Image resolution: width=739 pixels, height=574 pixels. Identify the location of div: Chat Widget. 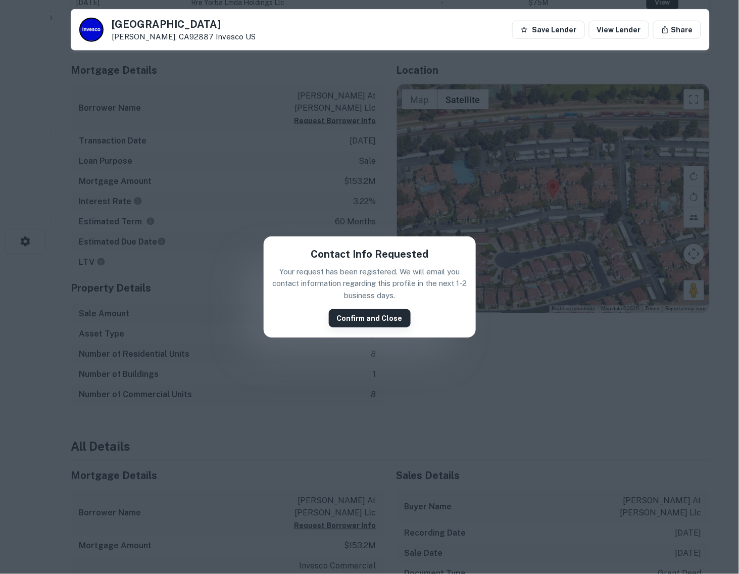
(714, 517).